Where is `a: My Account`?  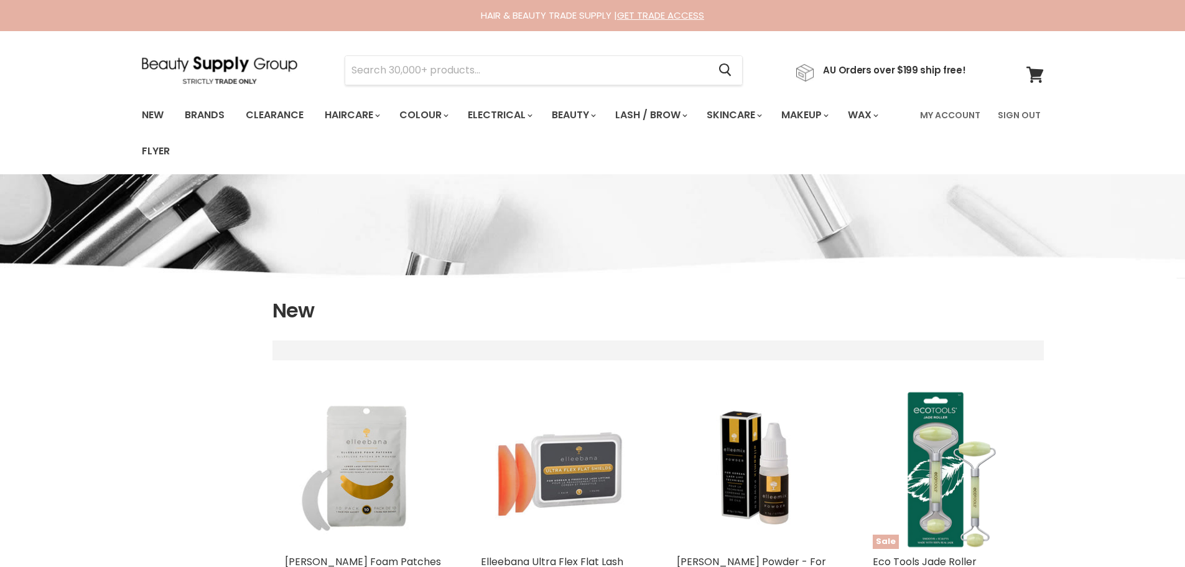
a: My Account is located at coordinates (950, 115).